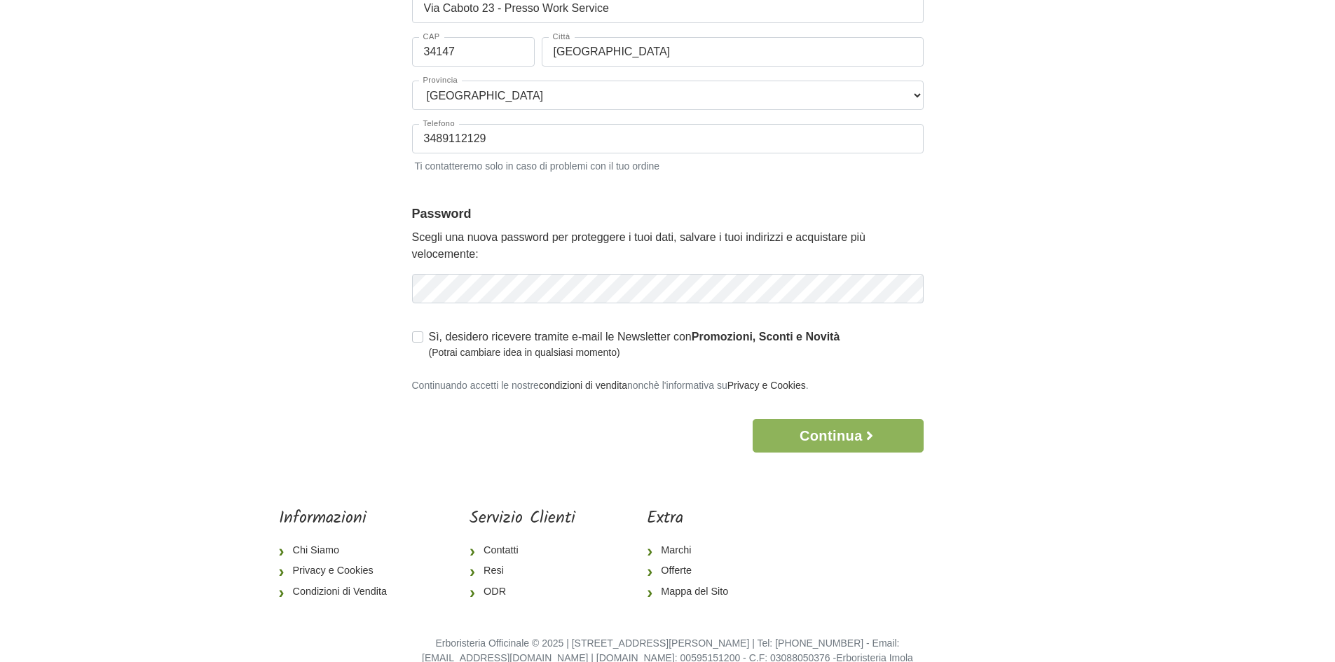 This screenshot has height=662, width=1335. Describe the element at coordinates (473, 52) in the screenshot. I see `input: CAP` at that location.